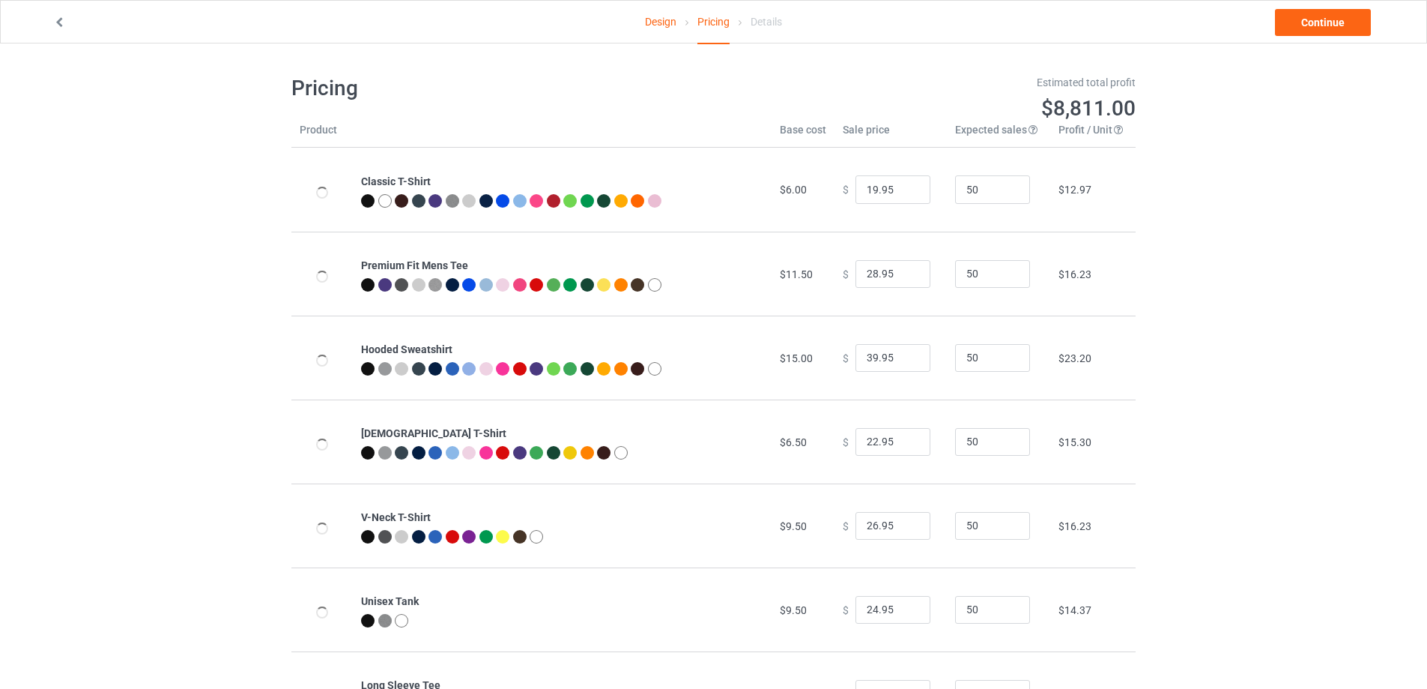 This screenshot has width=1427, height=689. Describe the element at coordinates (322, 135) in the screenshot. I see `th: Product` at that location.